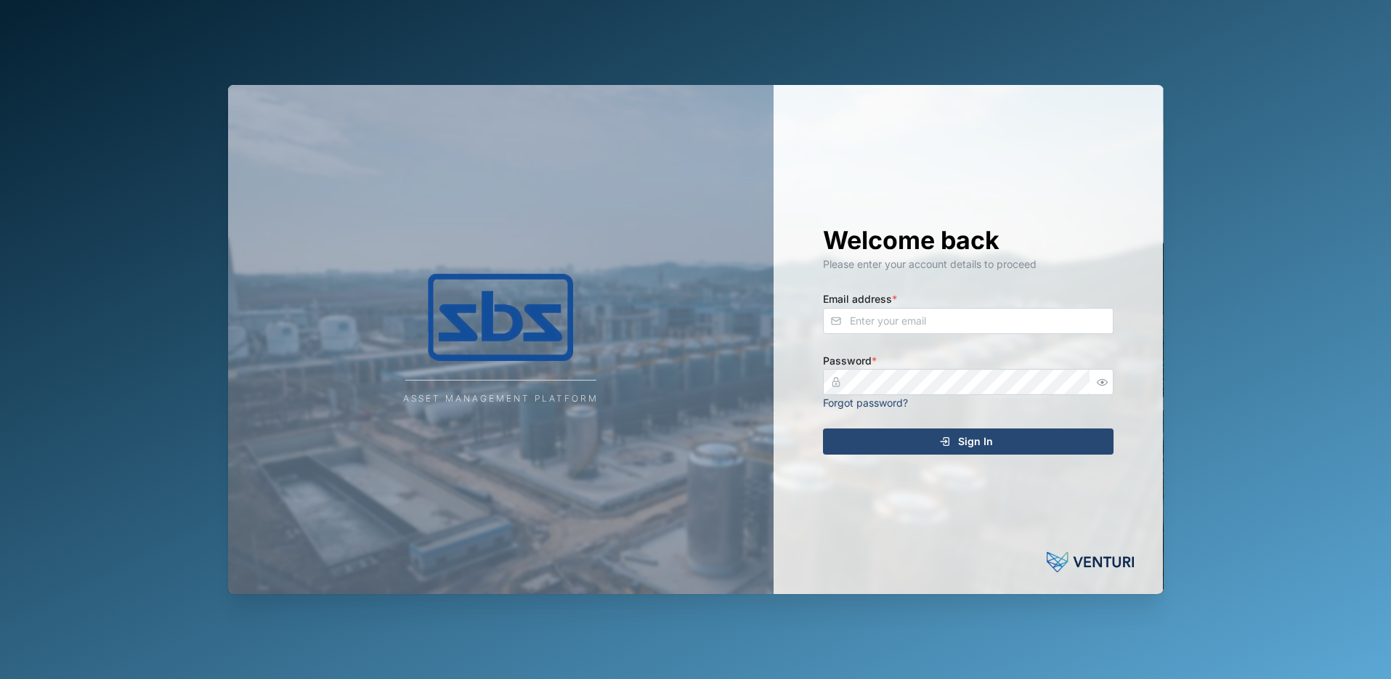  Describe the element at coordinates (968, 240) in the screenshot. I see `h1: Welcome back` at that location.